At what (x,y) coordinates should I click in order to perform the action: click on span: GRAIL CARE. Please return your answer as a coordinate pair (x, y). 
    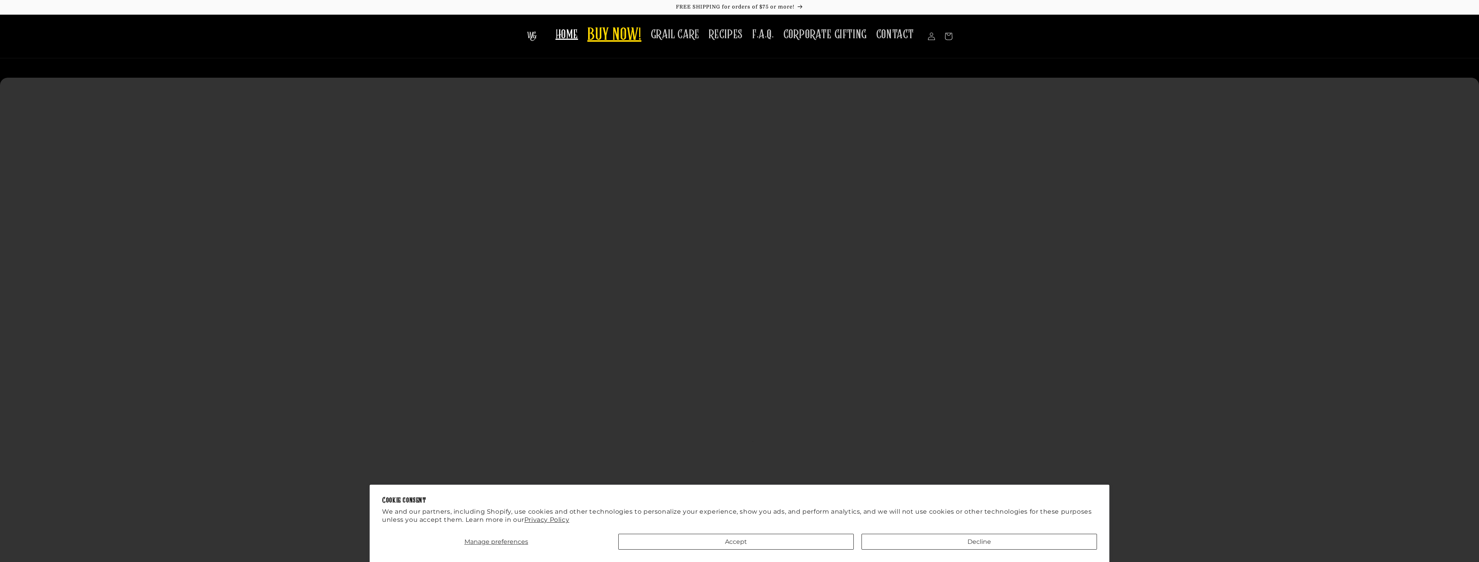
    Looking at the image, I should click on (675, 34).